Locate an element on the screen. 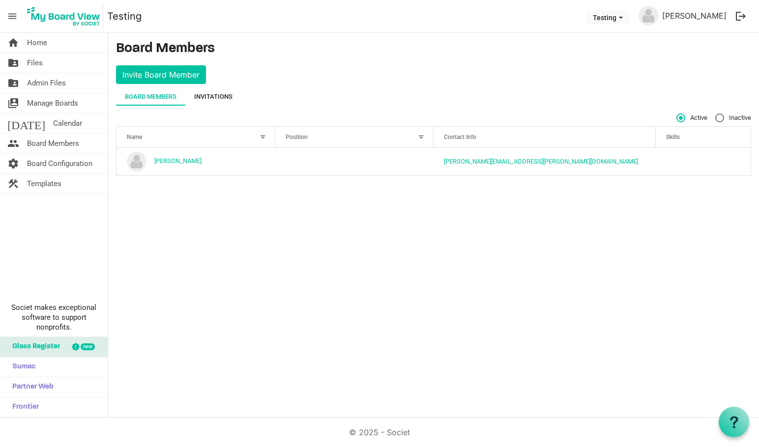 The width and height of the screenshot is (759, 447). span: Calendar is located at coordinates (67, 123).